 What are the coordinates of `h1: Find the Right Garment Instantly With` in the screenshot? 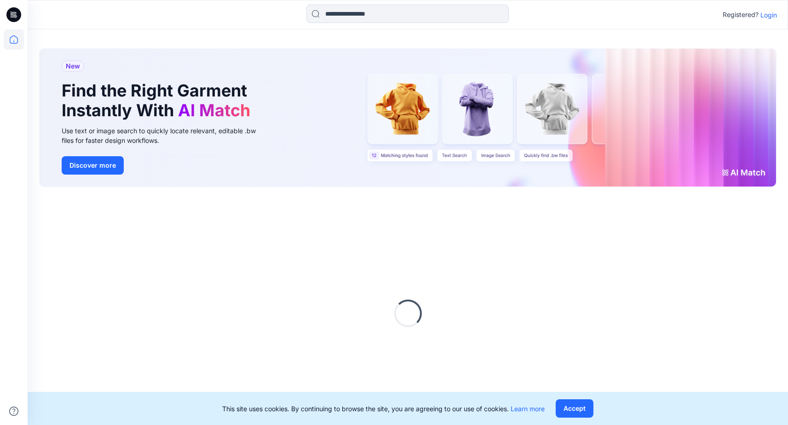 It's located at (158, 101).